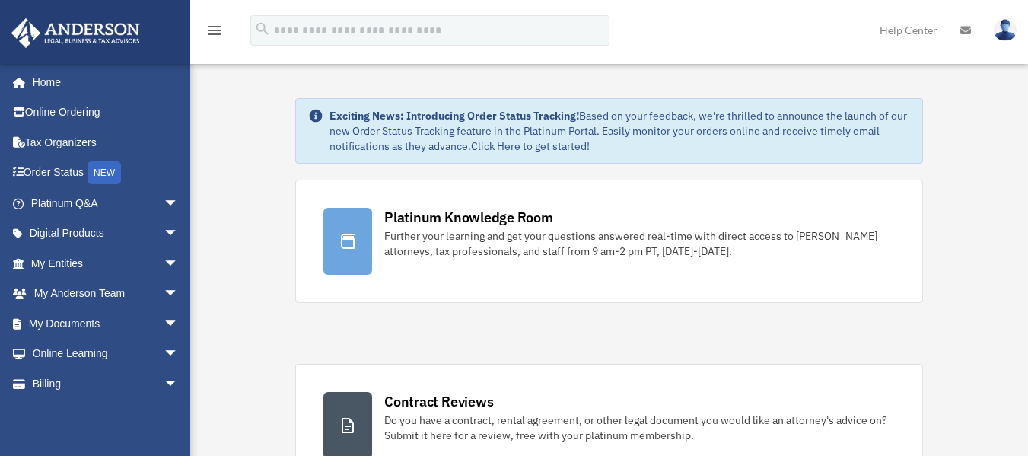  What do you see at coordinates (106, 113) in the screenshot?
I see `a: Online Ordering` at bounding box center [106, 113].